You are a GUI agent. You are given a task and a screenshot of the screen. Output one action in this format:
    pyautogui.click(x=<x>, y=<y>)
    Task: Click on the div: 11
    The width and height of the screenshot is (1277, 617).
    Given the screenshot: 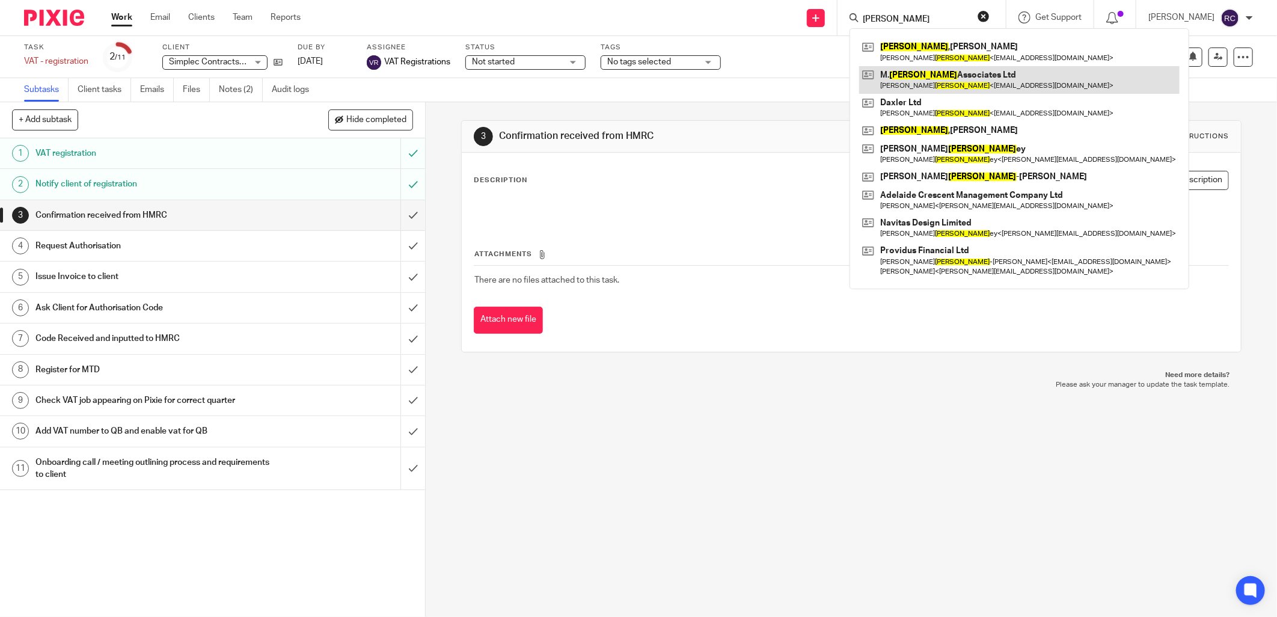 What is the action you would take?
    pyautogui.click(x=20, y=468)
    